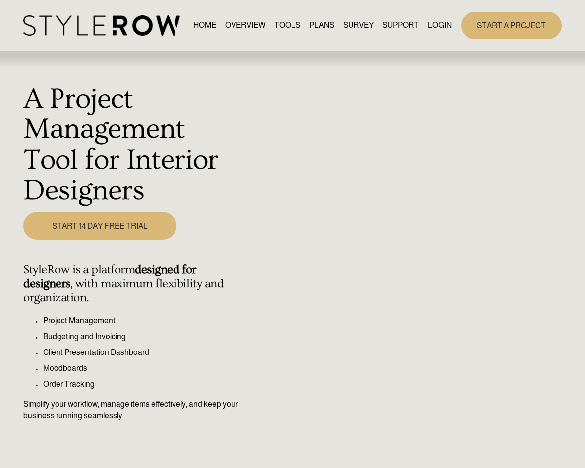 The width and height of the screenshot is (585, 468). What do you see at coordinates (245, 25) in the screenshot?
I see `a: OVERVIEW` at bounding box center [245, 25].